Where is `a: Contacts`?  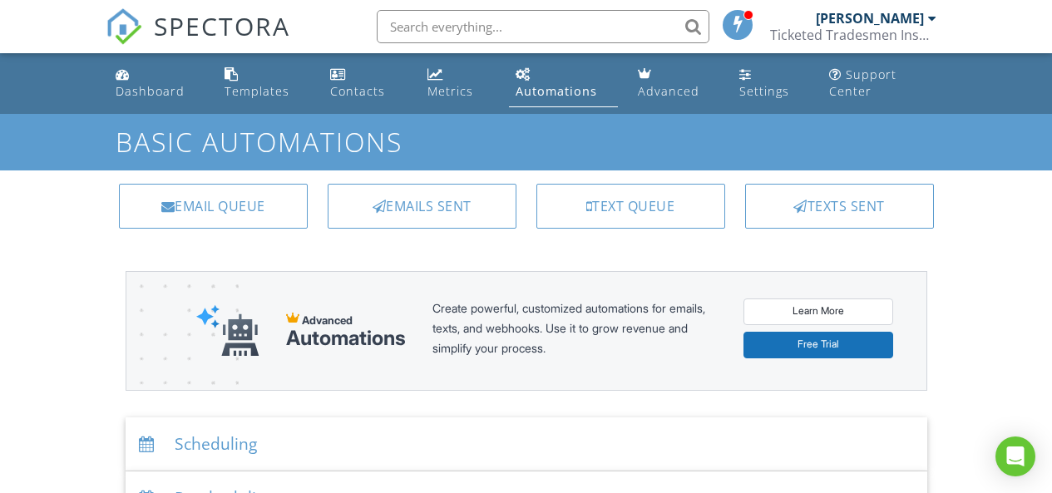
a: Contacts is located at coordinates (365, 83).